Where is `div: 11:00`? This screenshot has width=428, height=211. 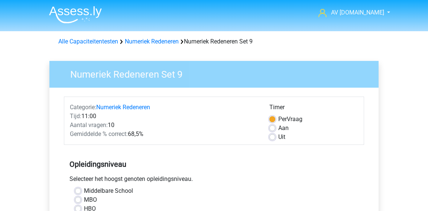 div: 11:00 is located at coordinates (164, 116).